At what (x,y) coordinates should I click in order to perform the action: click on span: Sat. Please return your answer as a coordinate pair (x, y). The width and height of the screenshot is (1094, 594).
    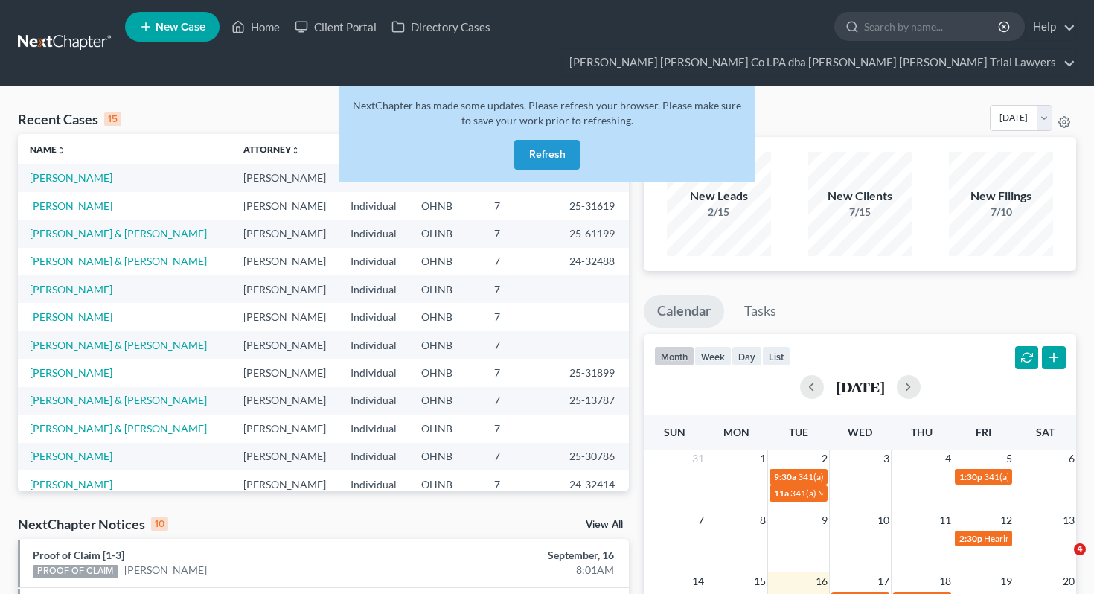
    Looking at the image, I should click on (1045, 432).